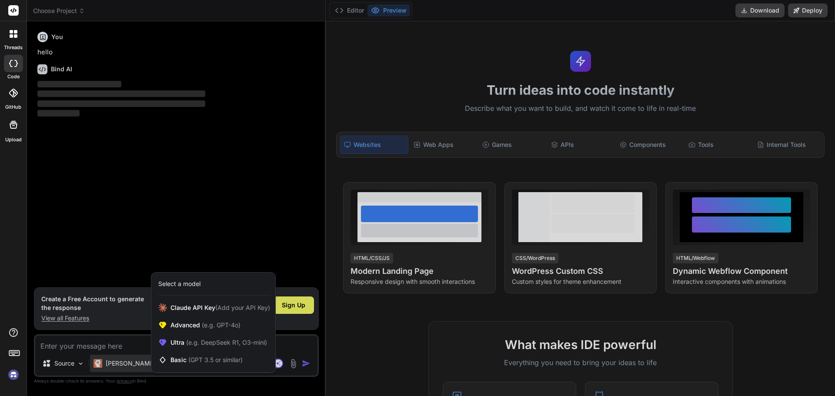 The height and width of the screenshot is (396, 835). What do you see at coordinates (215, 360) in the screenshot?
I see `span: (GPT 3.5 or similar)` at bounding box center [215, 360].